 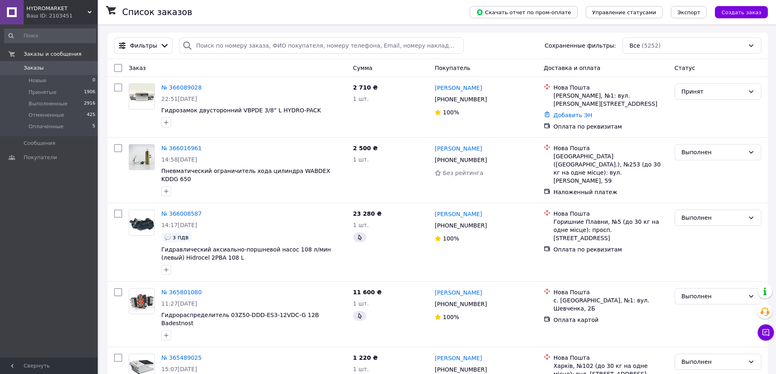 I want to click on span: HYDROMARKET, so click(x=57, y=9).